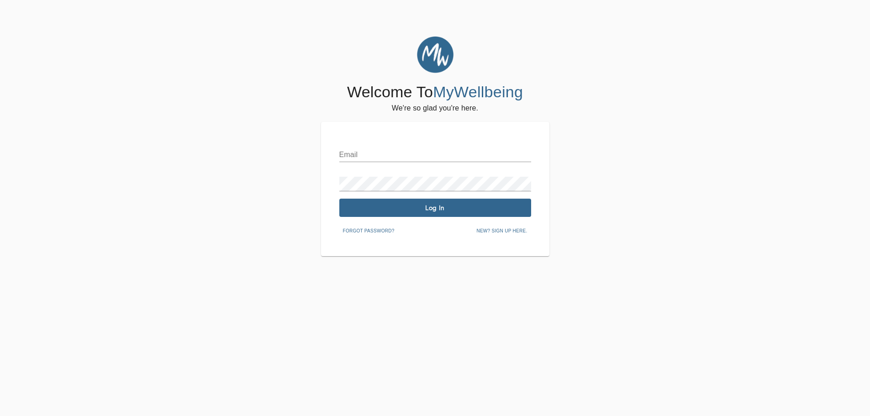 The width and height of the screenshot is (870, 416). I want to click on span: MyWellbeing, so click(478, 92).